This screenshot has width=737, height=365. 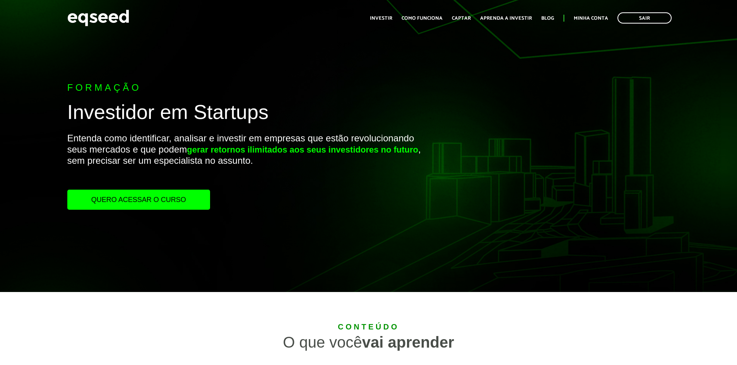 I want to click on a: Aprenda a investir, so click(x=506, y=18).